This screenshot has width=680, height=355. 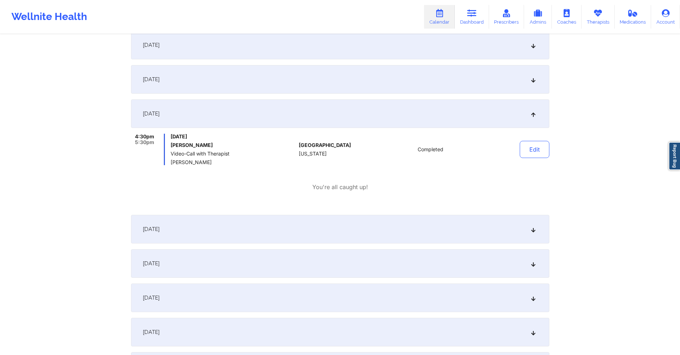 I want to click on a: Calendar, so click(x=440, y=17).